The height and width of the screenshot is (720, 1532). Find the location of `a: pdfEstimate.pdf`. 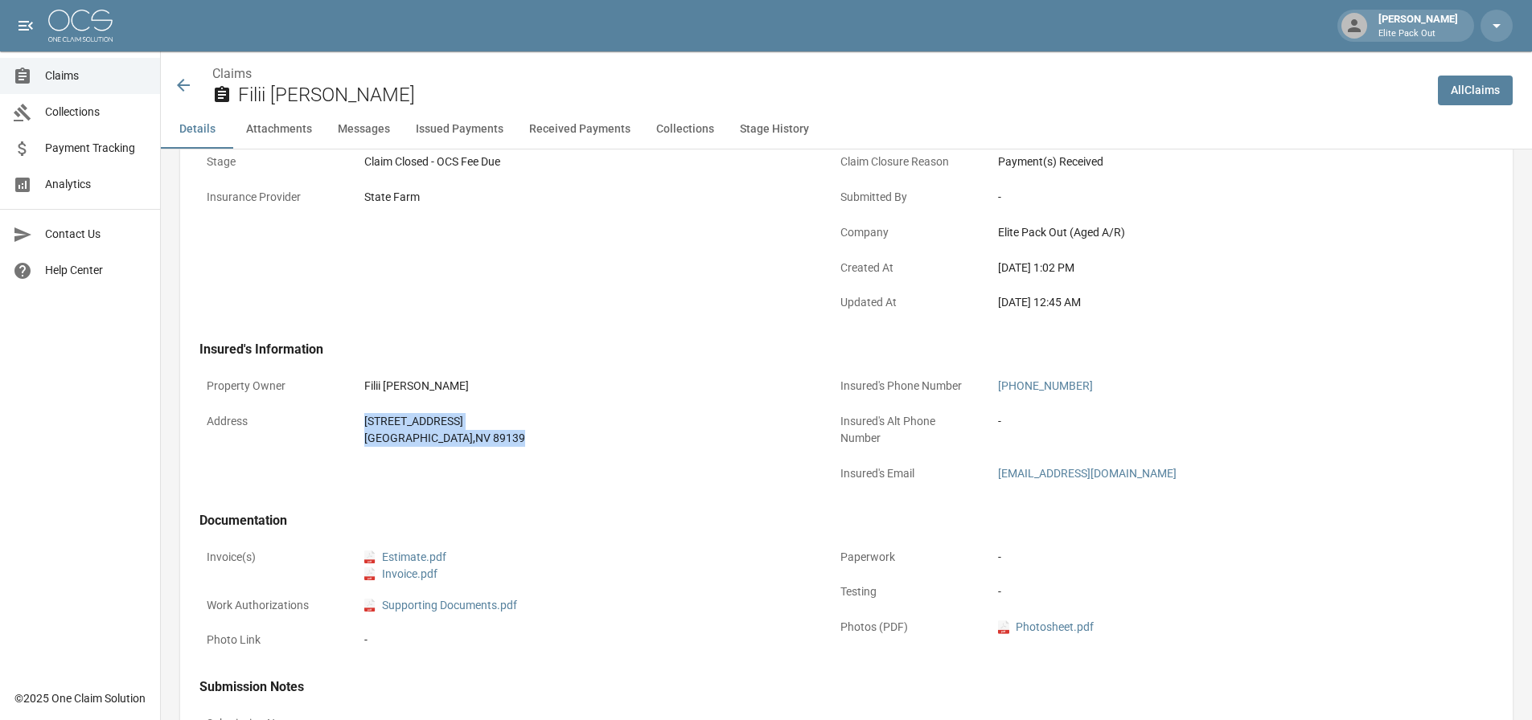

a: pdfEstimate.pdf is located at coordinates (405, 557).